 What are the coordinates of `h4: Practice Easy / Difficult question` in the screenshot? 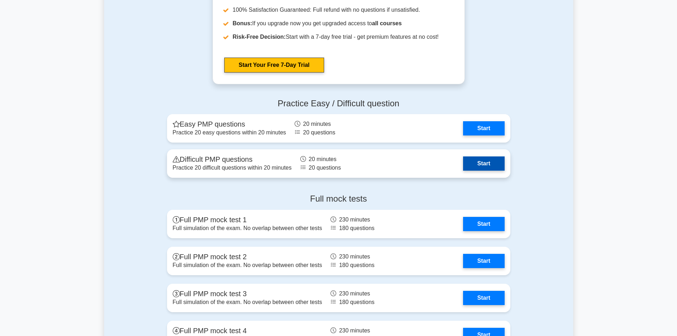 It's located at (339, 103).